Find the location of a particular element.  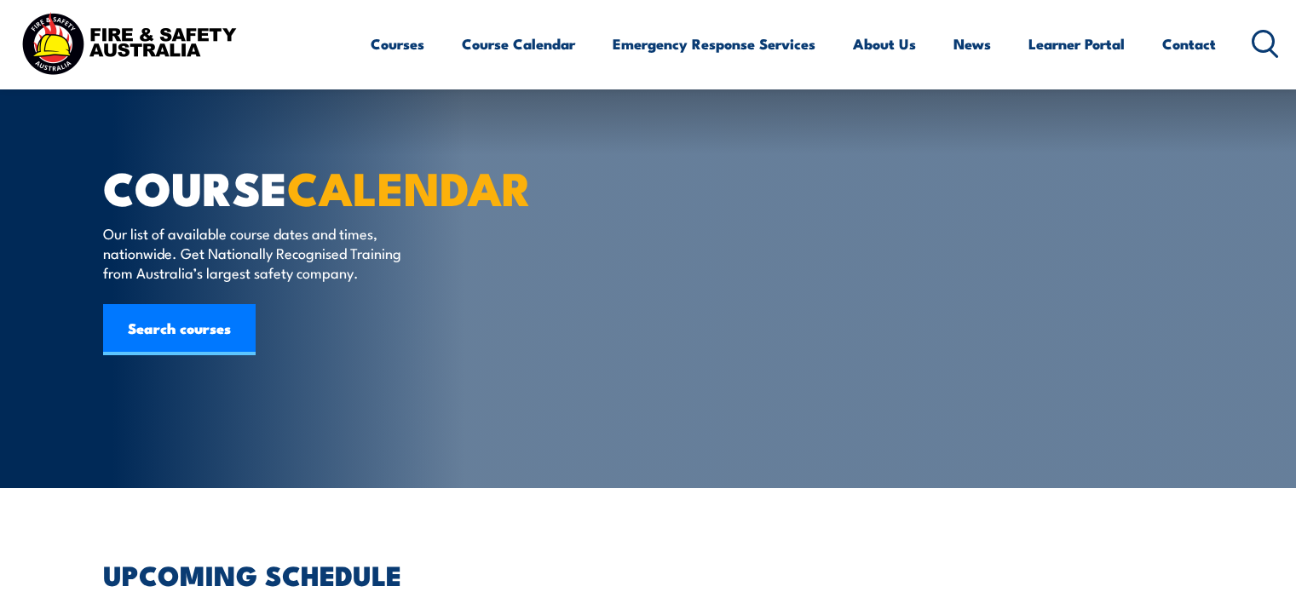

a: Emergency Response Services is located at coordinates (714, 43).